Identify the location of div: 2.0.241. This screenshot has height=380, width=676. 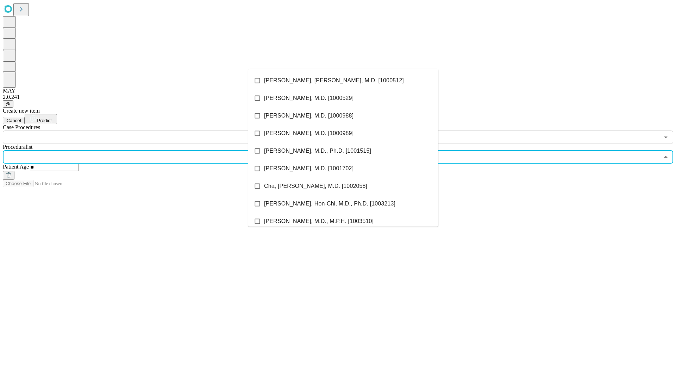
(338, 97).